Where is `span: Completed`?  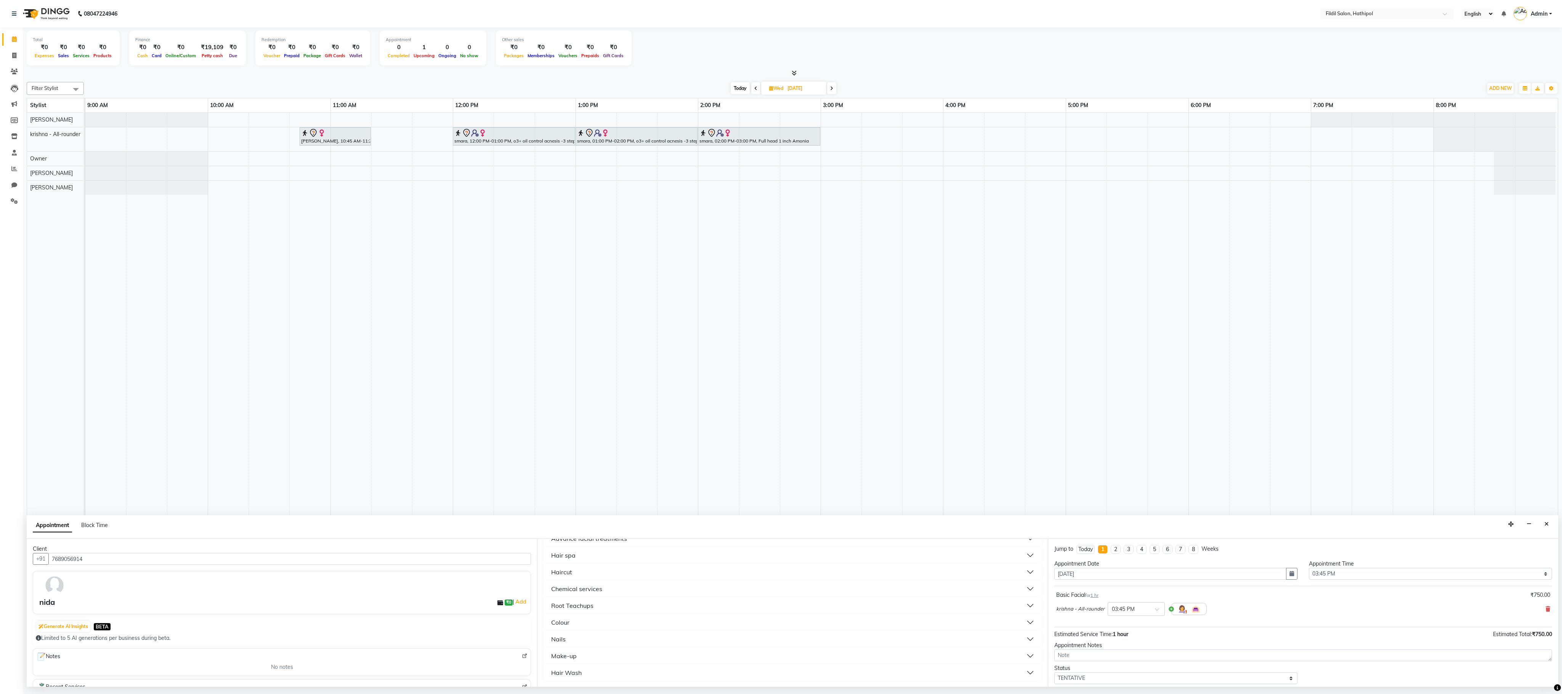 span: Completed is located at coordinates (399, 56).